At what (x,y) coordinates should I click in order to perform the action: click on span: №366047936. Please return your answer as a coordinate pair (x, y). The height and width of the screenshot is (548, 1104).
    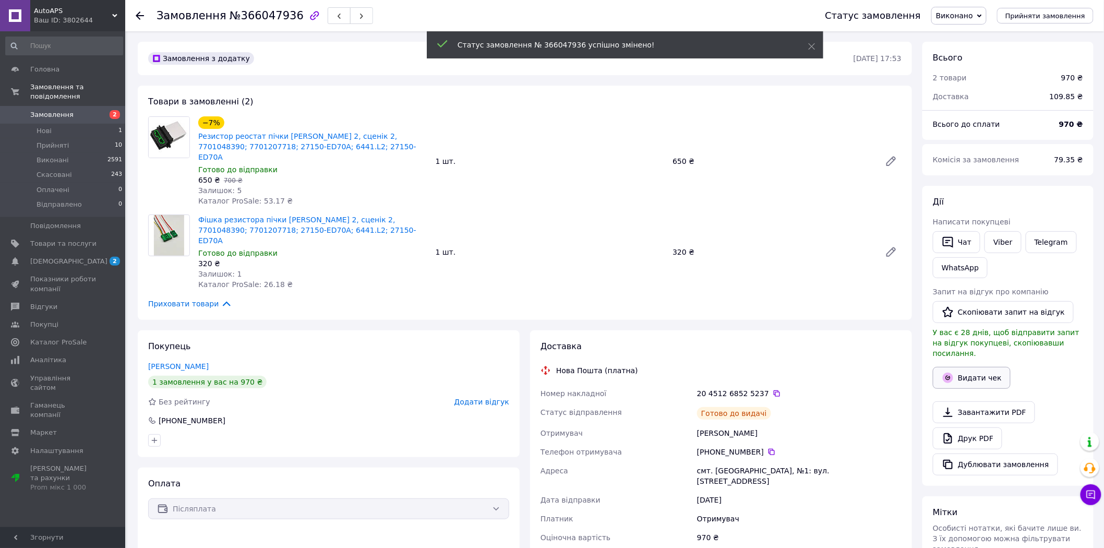
    Looking at the image, I should click on (267, 16).